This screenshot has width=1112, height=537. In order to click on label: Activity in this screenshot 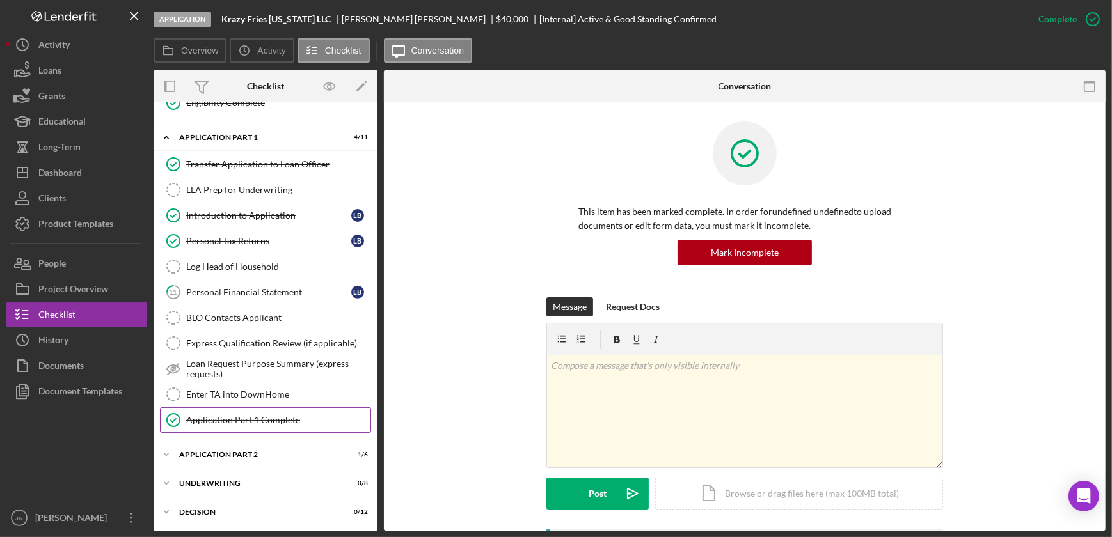, I will do `click(271, 51)`.